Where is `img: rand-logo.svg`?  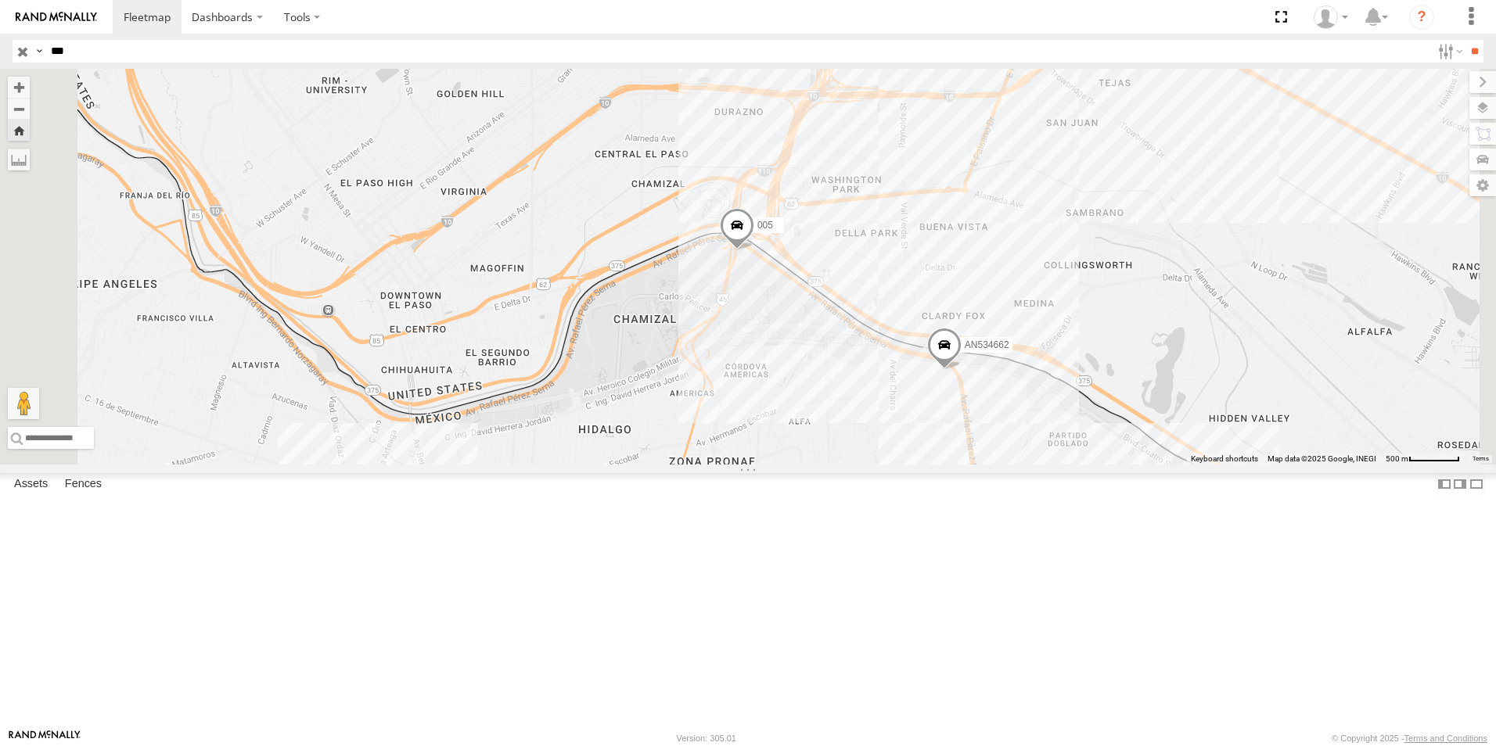 img: rand-logo.svg is located at coordinates (56, 17).